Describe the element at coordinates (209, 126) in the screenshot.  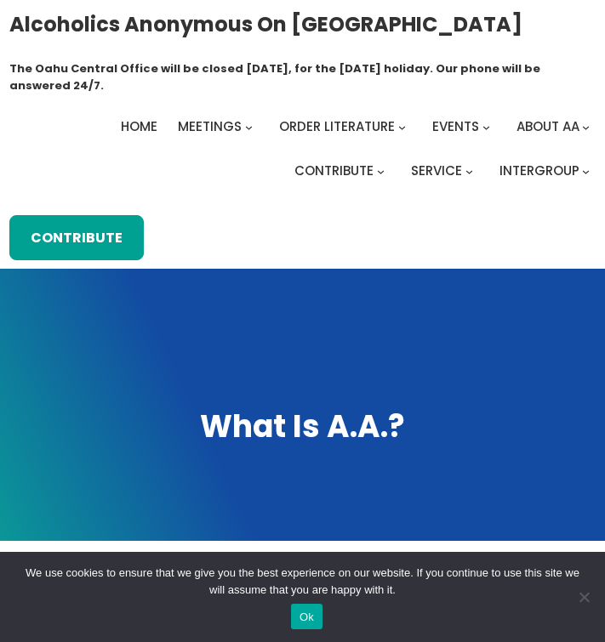
I see `span: Meetings` at that location.